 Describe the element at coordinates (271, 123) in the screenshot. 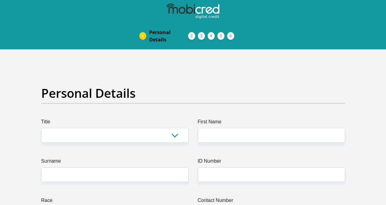

I see `label: First Name` at that location.